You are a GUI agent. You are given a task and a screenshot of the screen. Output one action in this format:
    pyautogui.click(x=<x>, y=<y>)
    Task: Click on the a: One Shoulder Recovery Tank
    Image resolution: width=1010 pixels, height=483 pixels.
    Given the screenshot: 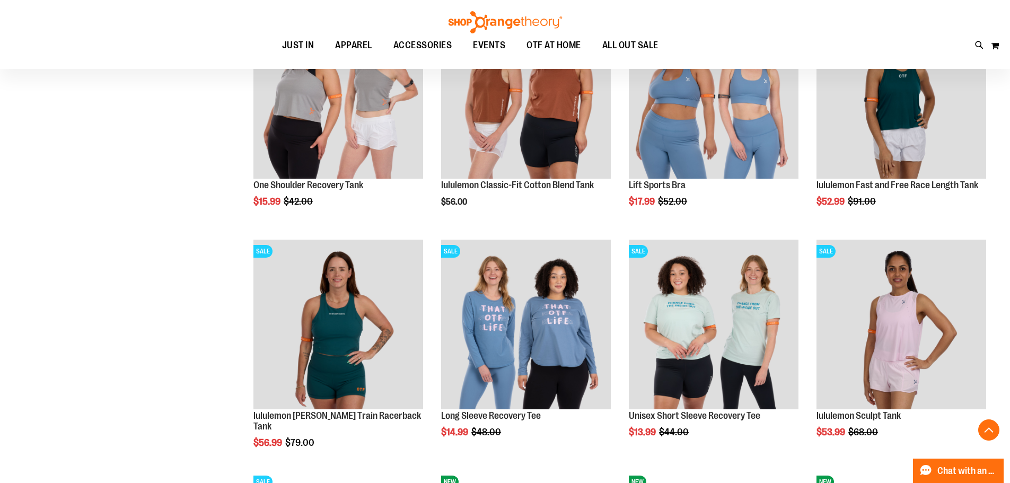 What is the action you would take?
    pyautogui.click(x=308, y=185)
    